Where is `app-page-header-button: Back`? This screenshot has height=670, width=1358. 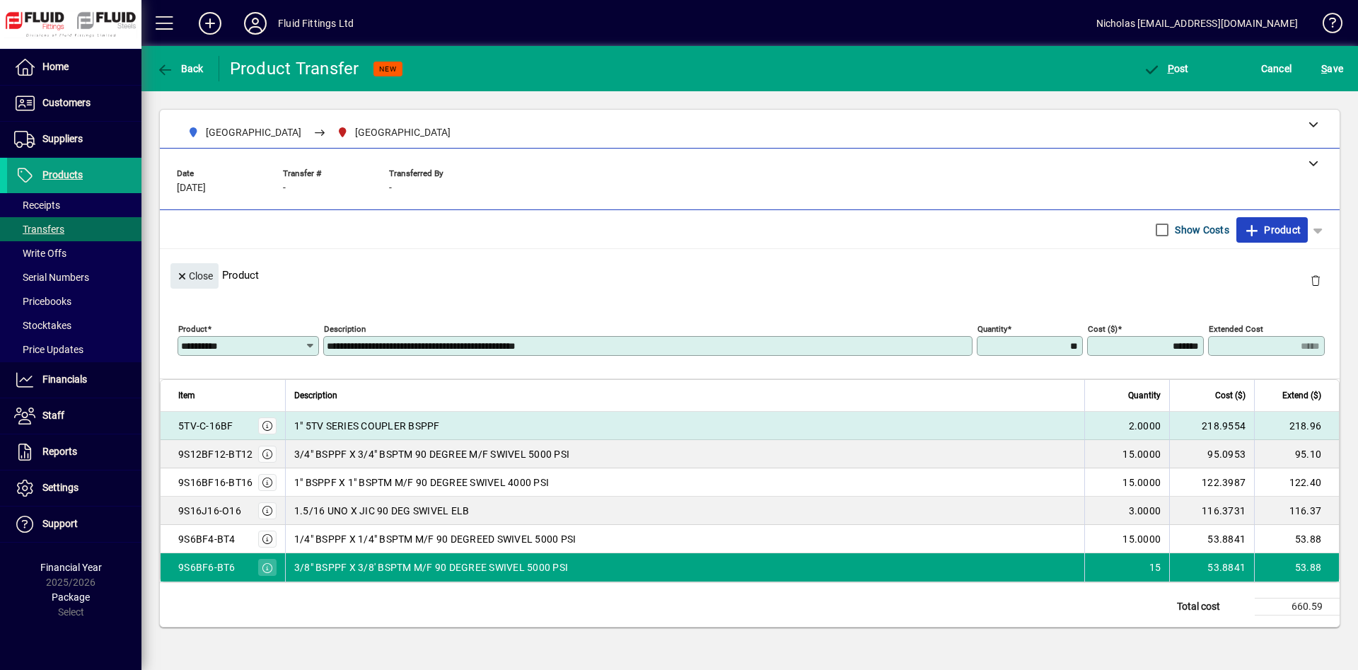 app-page-header-button: Back is located at coordinates (180, 69).